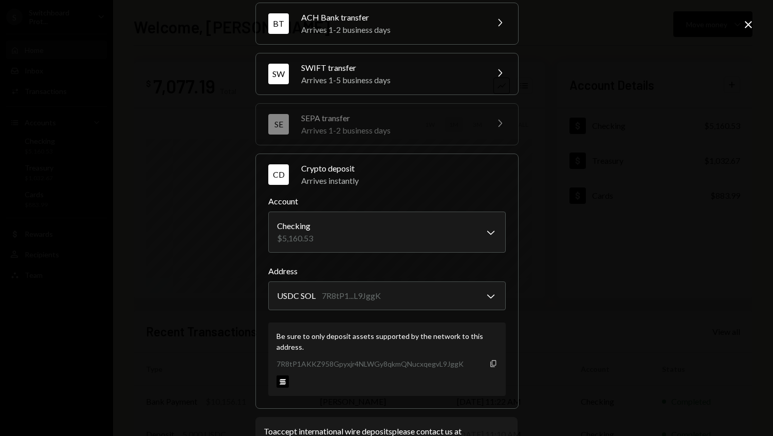 The width and height of the screenshot is (773, 436). What do you see at coordinates (279, 24) in the screenshot?
I see `div: BT` at bounding box center [279, 24].